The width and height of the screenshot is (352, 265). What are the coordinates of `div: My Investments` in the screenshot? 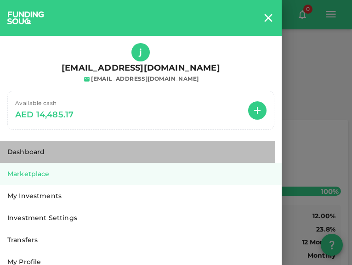 It's located at (140, 196).